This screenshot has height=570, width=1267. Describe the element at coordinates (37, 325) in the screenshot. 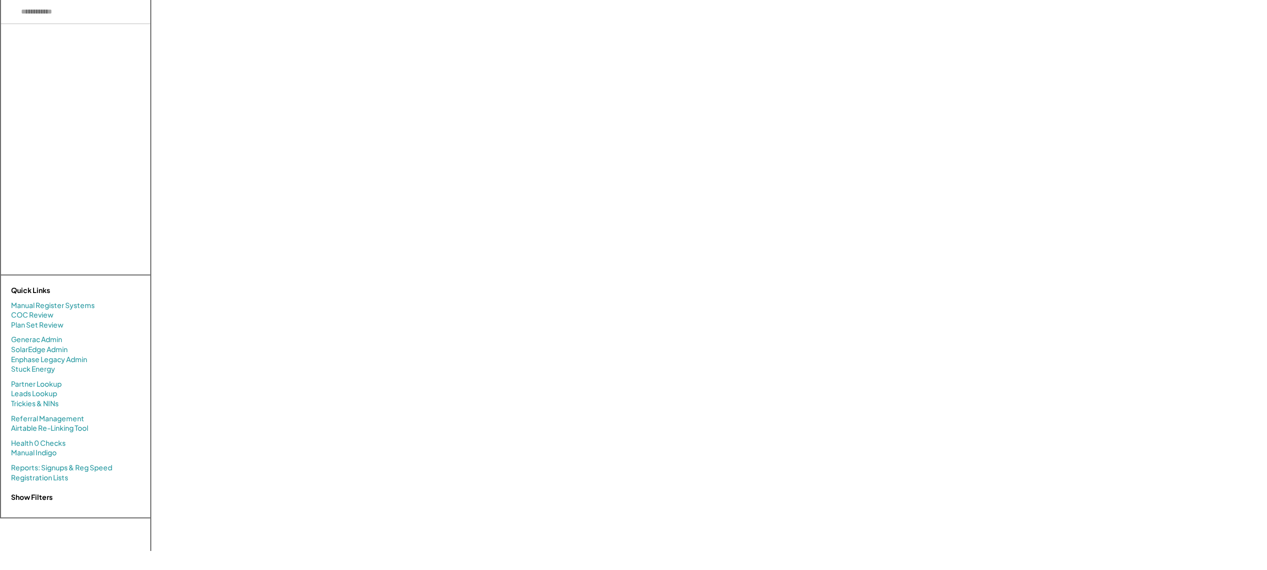

I see `a: Plan Set Review` at that location.